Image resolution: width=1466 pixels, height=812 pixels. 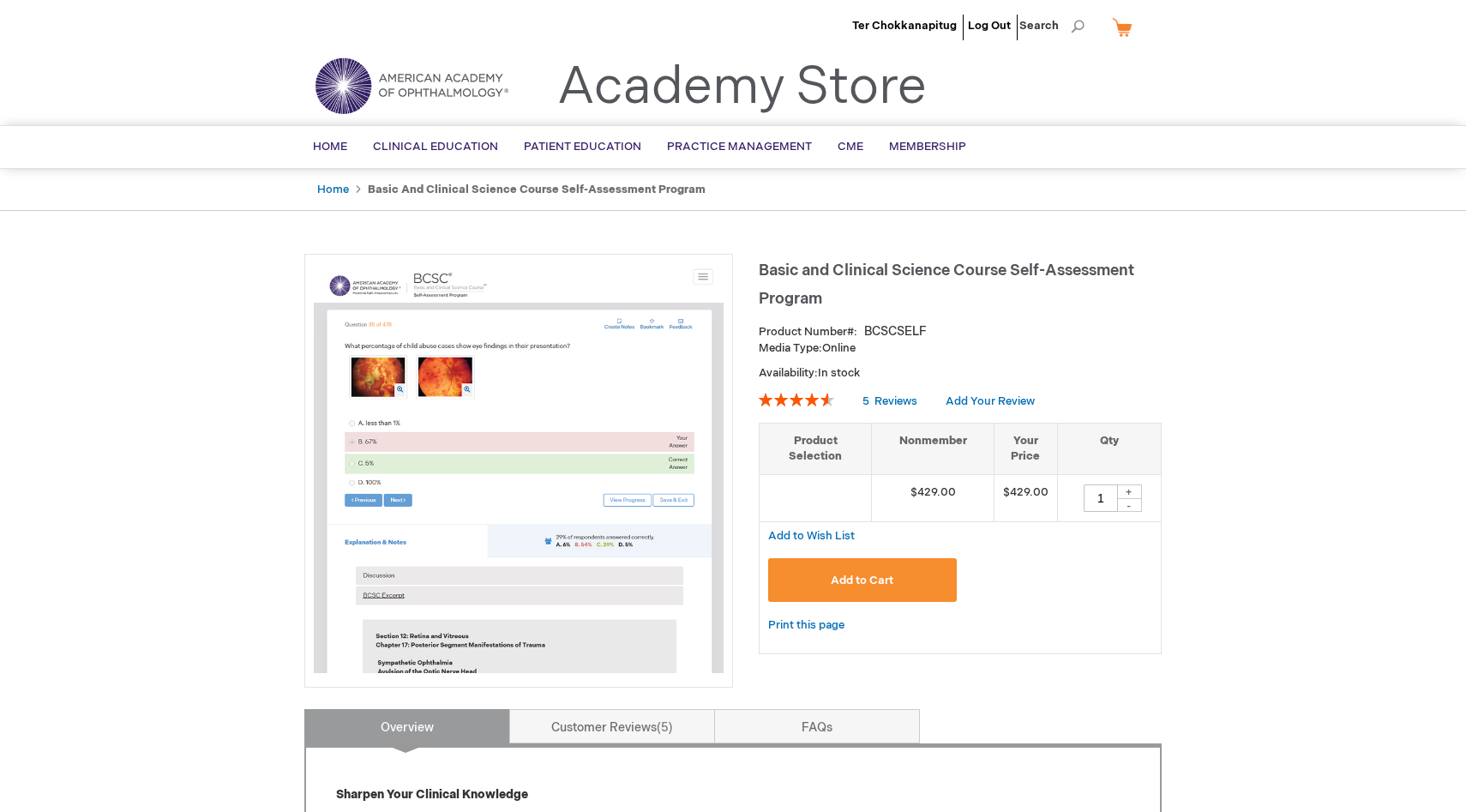 What do you see at coordinates (990, 26) in the screenshot?
I see `a: Log Out` at bounding box center [990, 26].